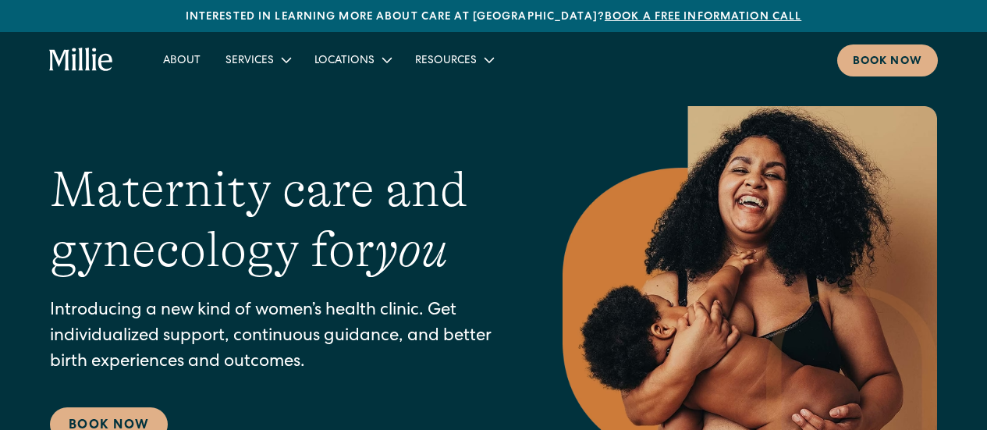  I want to click on a: home, so click(81, 60).